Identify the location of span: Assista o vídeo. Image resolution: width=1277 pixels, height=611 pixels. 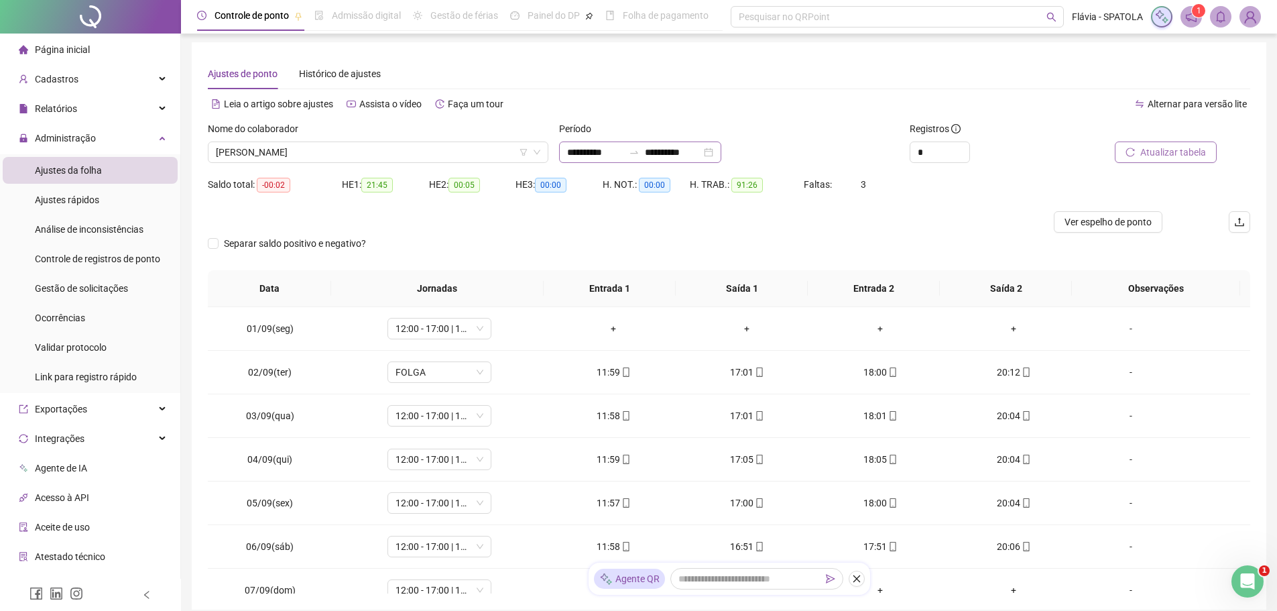
(390, 104).